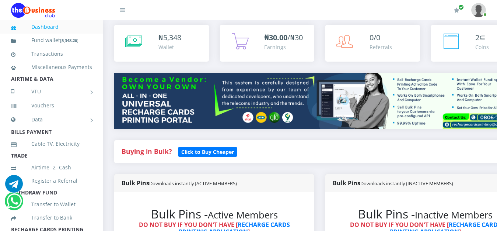 The image size is (497, 231). I want to click on b: Click to Buy Cheaper, so click(208, 152).